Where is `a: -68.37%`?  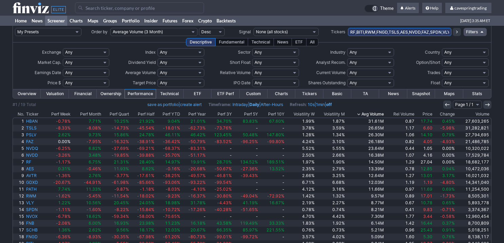 a: -68.37% is located at coordinates (168, 148).